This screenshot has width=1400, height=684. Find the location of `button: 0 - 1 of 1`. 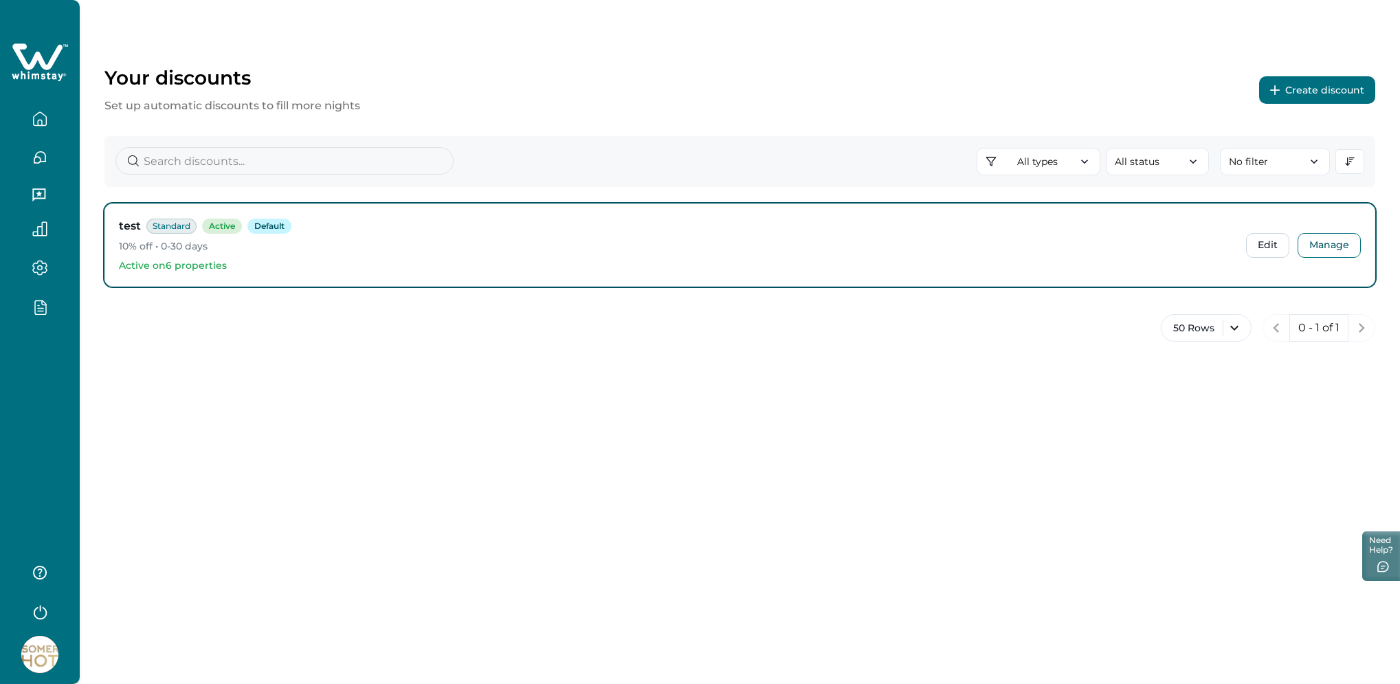

button: 0 - 1 of 1 is located at coordinates (1319, 328).